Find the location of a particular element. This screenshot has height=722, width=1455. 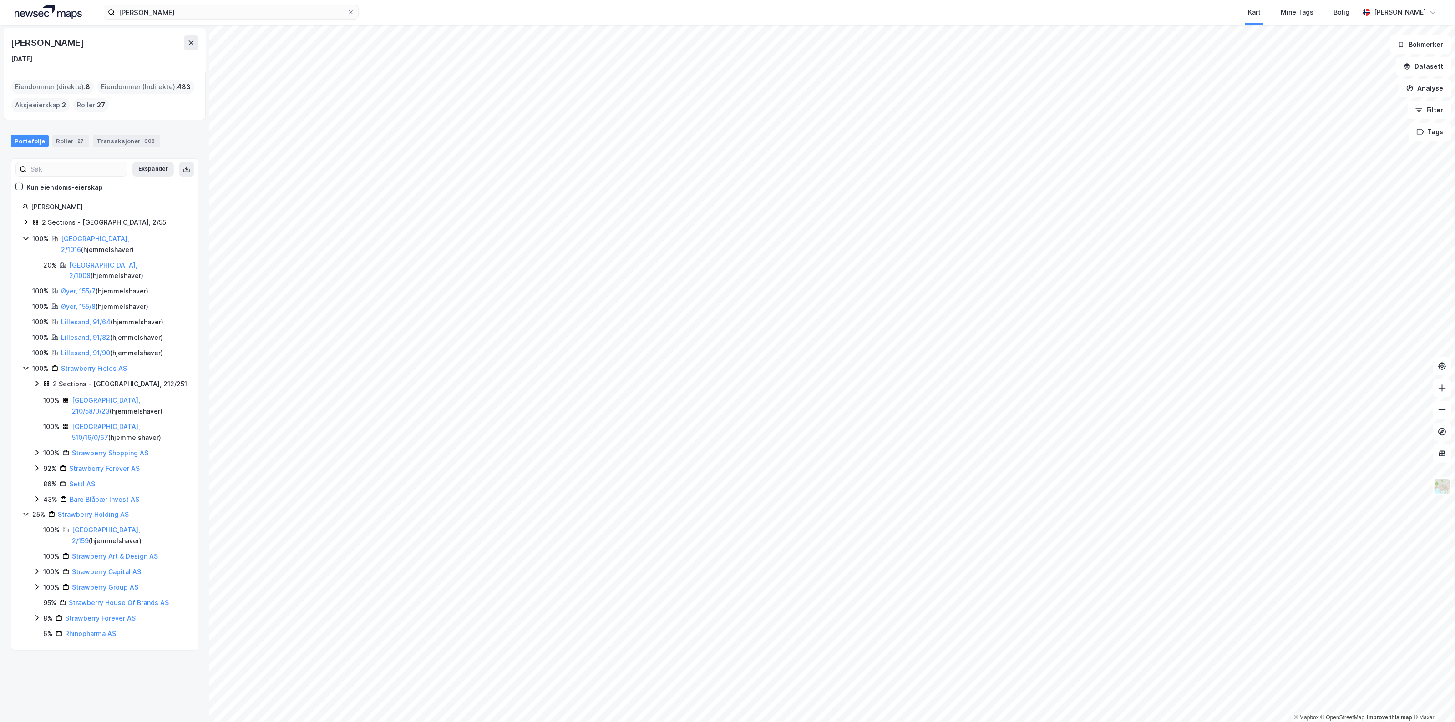

div: 43% is located at coordinates (50, 500).